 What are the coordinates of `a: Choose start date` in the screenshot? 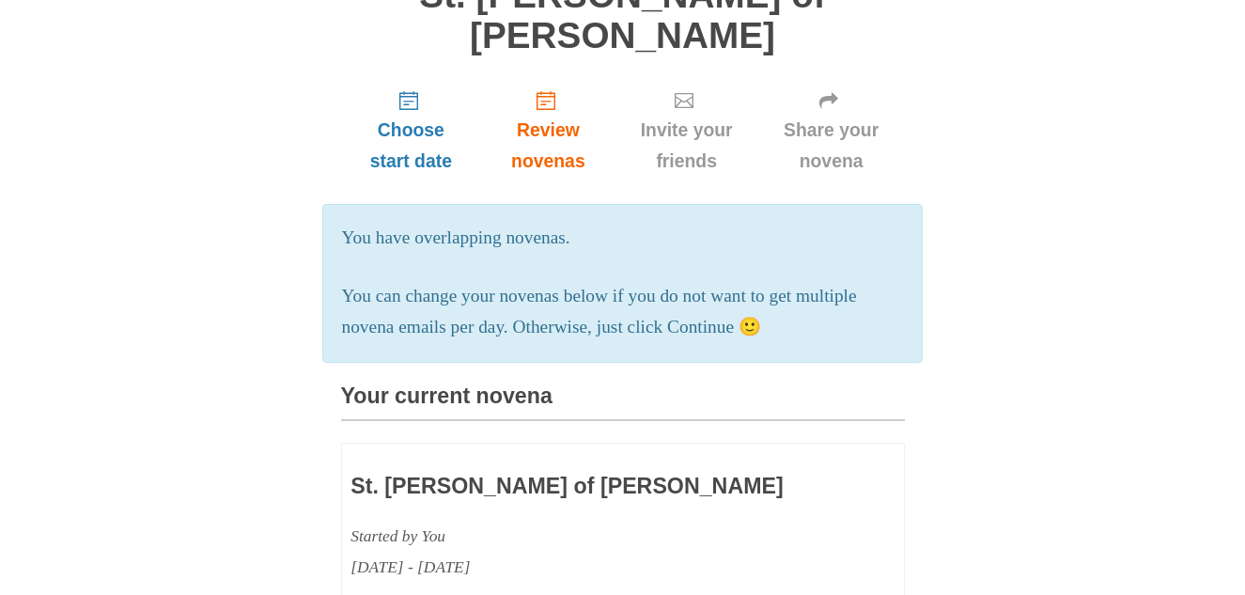 It's located at (411, 130).